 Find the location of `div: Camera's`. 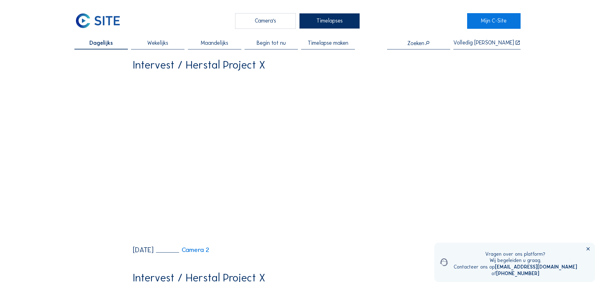

div: Camera's is located at coordinates (266, 21).